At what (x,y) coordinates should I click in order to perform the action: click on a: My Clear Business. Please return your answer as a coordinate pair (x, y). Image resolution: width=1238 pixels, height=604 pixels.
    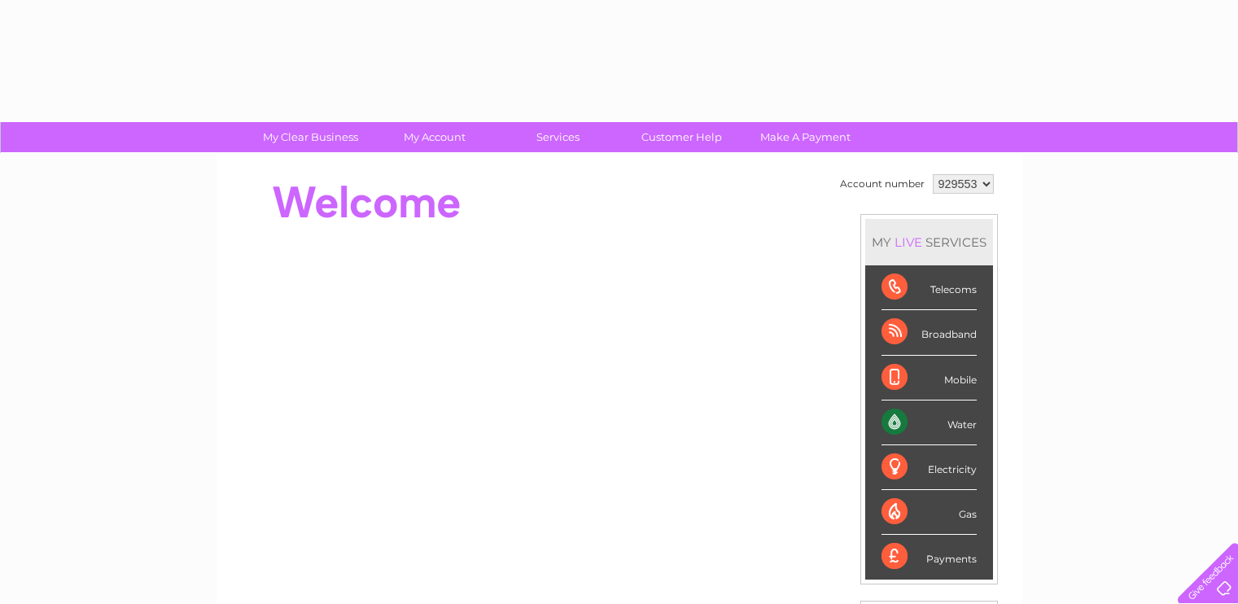
    Looking at the image, I should click on (310, 137).